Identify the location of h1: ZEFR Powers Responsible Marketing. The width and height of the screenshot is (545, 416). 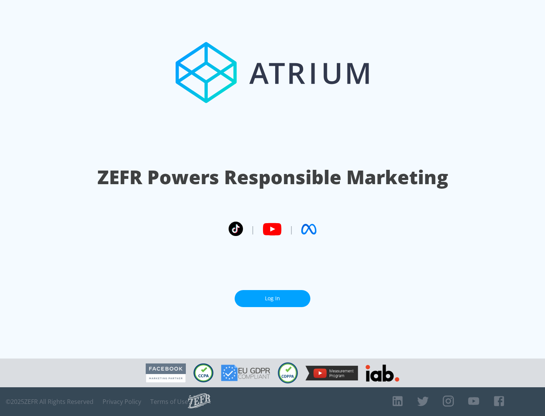
(273, 177).